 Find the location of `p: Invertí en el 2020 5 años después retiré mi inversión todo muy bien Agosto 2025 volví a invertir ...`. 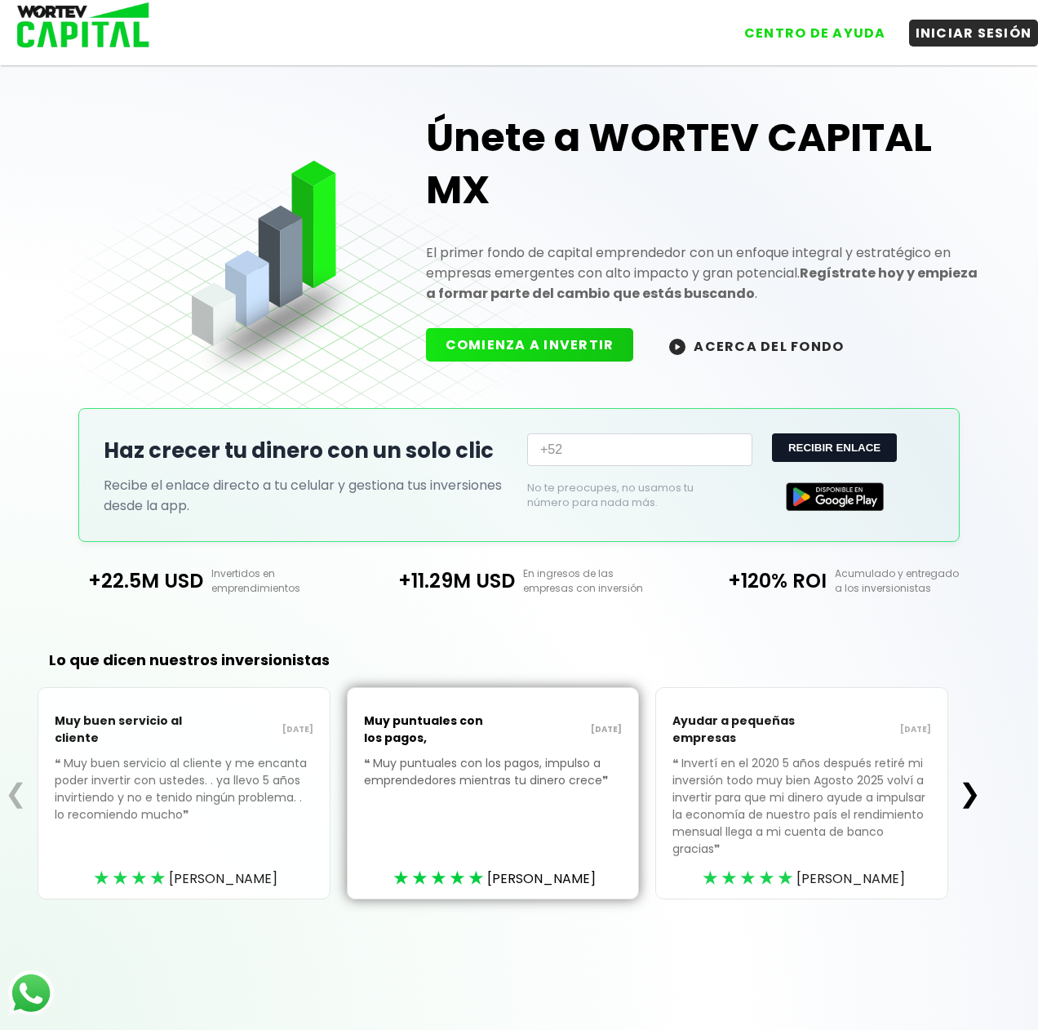

p: Invertí en el 2020 5 años después retiré mi inversión todo muy bien Agosto 2025 volví a invertir ... is located at coordinates (801, 818).